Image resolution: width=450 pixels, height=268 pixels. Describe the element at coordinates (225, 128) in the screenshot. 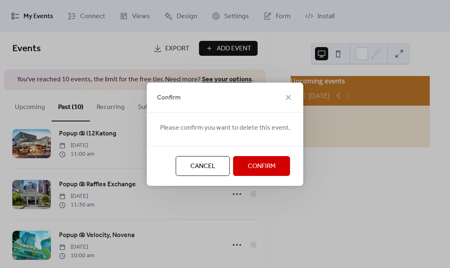

I see `span: Please confirm you want to delete this event.` at that location.